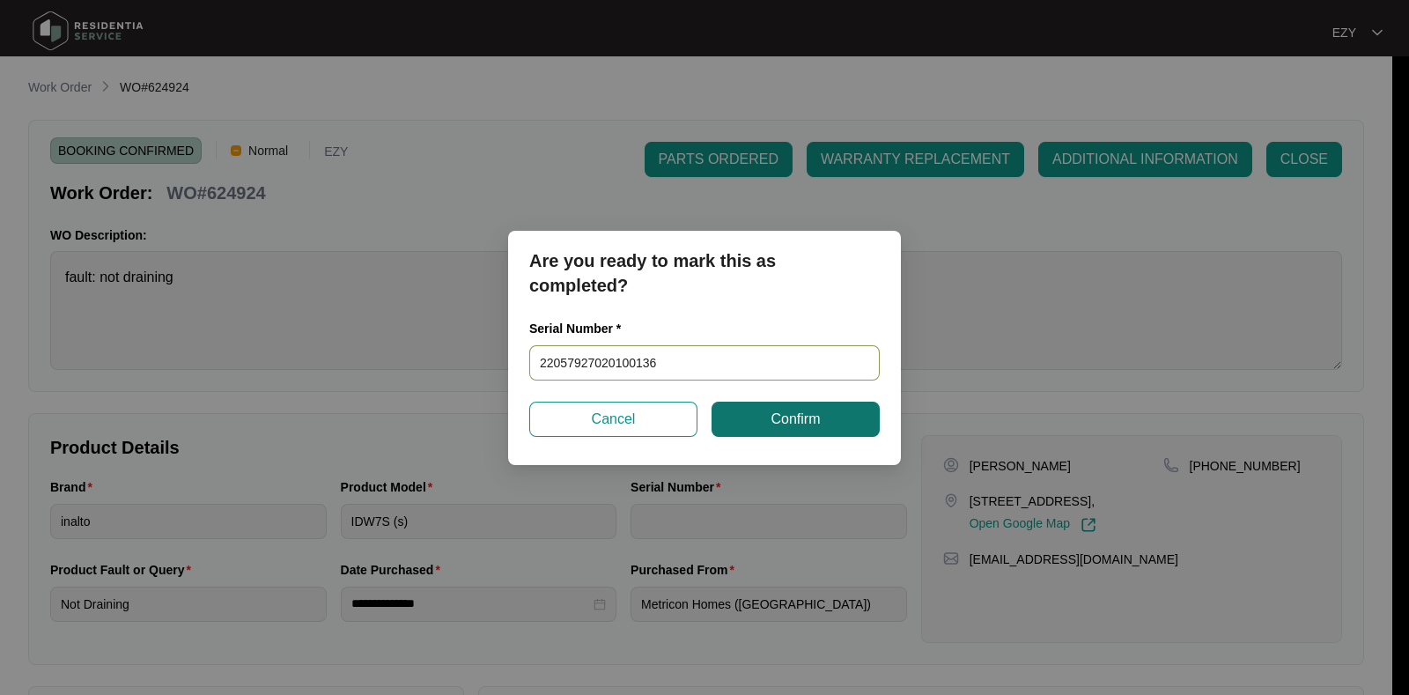  I want to click on button: Cancel, so click(613, 419).